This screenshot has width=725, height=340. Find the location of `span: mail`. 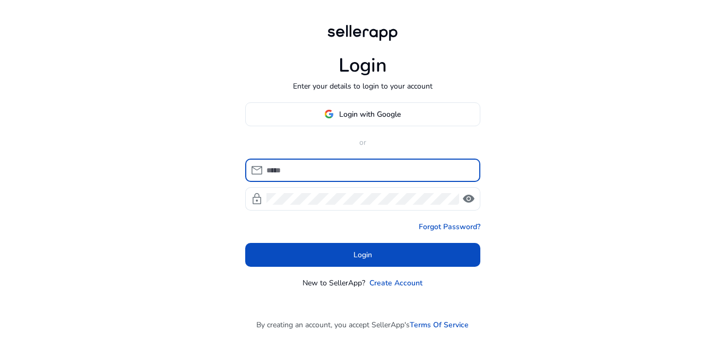

span: mail is located at coordinates (257, 170).